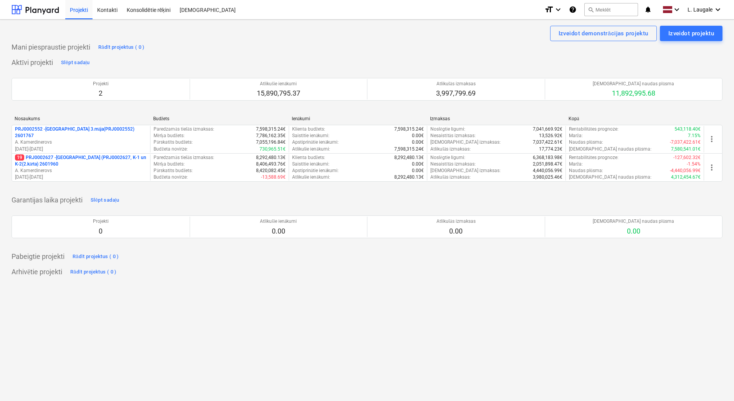 The height and width of the screenshot is (401, 734). What do you see at coordinates (273, 177) in the screenshot?
I see `p: -13,588.69€` at bounding box center [273, 177].